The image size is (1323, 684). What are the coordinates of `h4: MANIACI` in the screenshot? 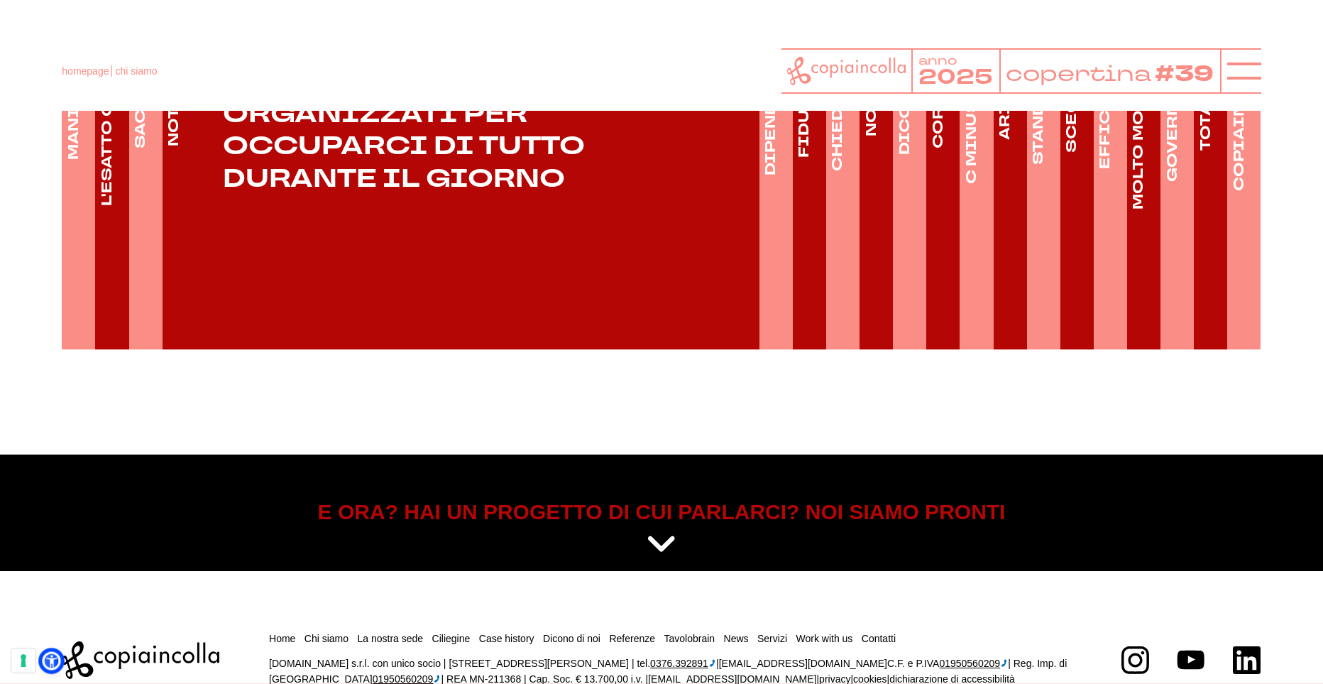 It's located at (74, 115).